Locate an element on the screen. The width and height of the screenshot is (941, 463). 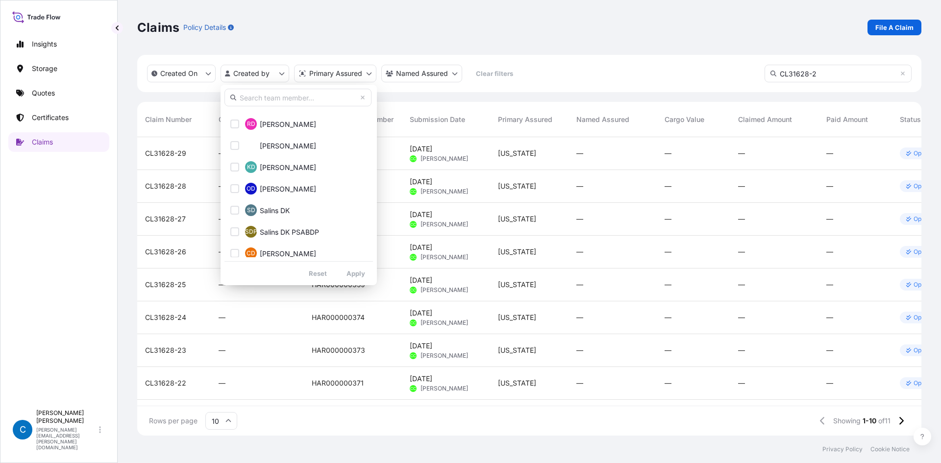
p: Apply is located at coordinates (356, 273).